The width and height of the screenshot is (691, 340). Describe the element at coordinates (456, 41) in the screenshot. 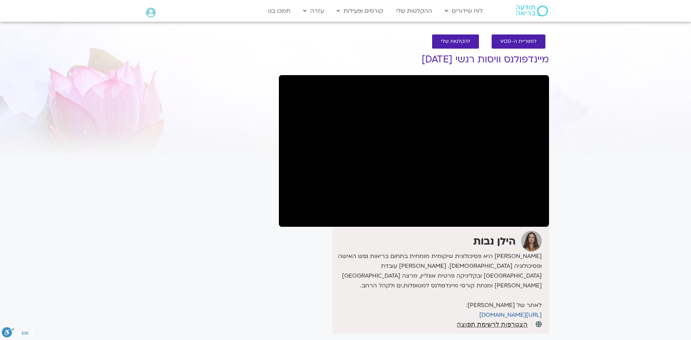

I see `a: להקלטות שלי` at that location.